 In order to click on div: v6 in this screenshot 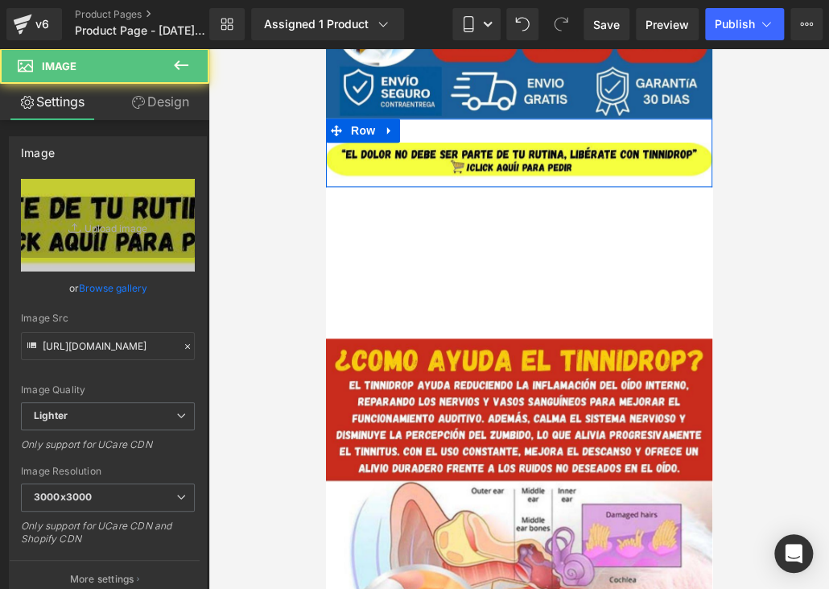, I will do `click(42, 24)`.